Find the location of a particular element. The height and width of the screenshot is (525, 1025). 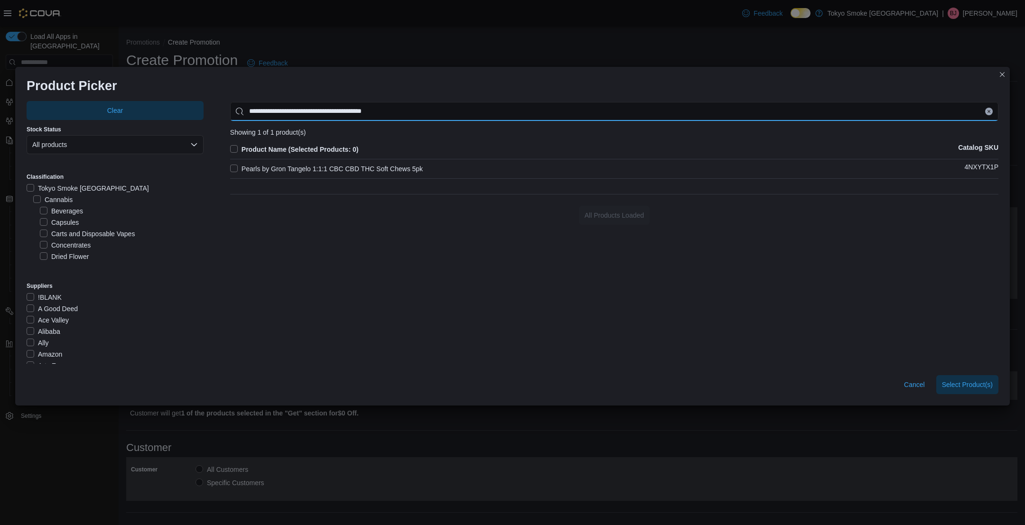

button: All Products Loaded is located at coordinates (614, 216).